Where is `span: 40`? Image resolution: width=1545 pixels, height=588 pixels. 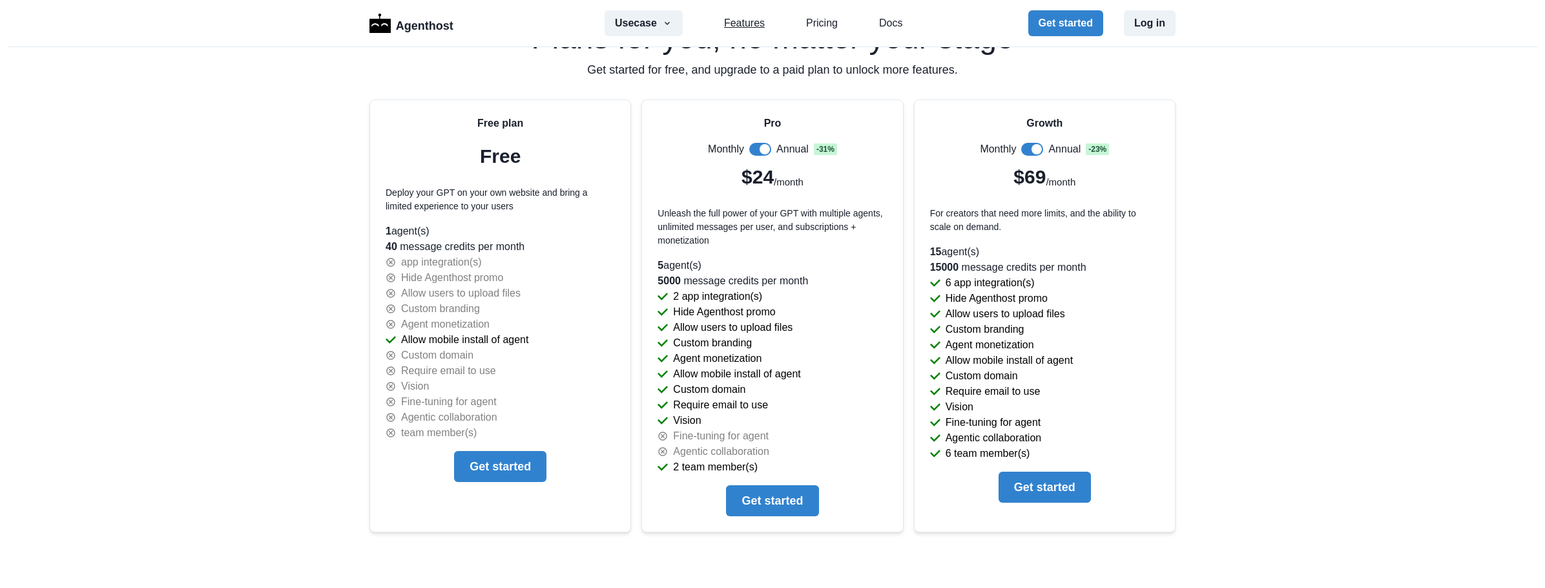 span: 40 is located at coordinates (391, 246).